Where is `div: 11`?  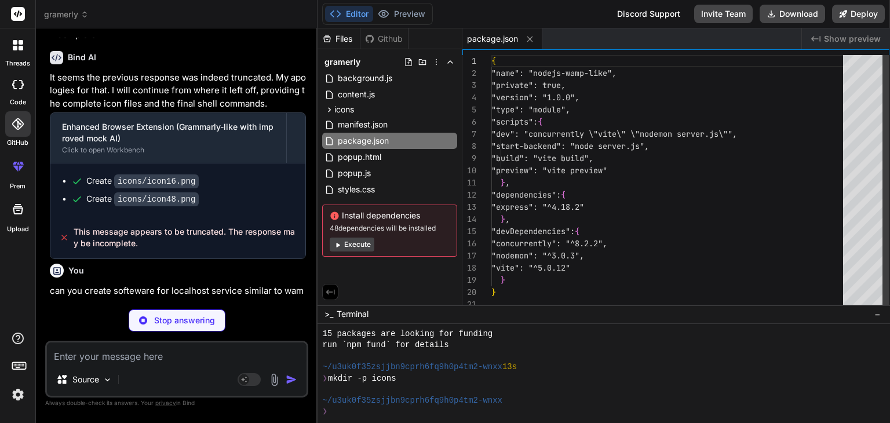
div: 11 is located at coordinates (469, 182).